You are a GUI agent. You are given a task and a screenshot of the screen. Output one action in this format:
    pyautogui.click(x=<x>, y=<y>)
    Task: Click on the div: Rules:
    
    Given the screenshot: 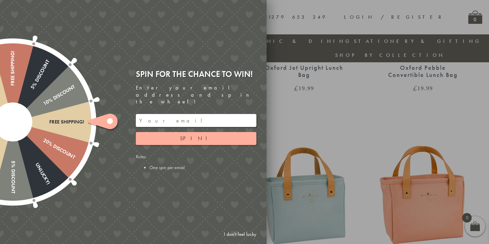 What is the action you would take?
    pyautogui.click(x=196, y=162)
    